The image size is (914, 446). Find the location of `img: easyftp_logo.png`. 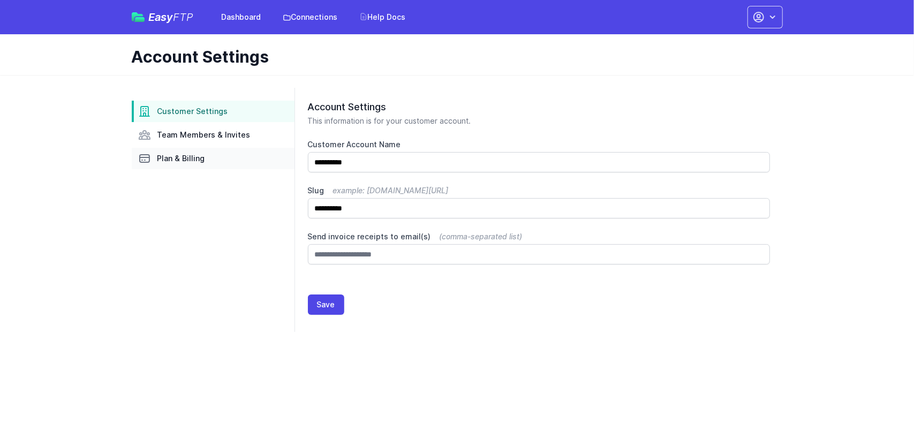

img: easyftp_logo.png is located at coordinates (138, 17).